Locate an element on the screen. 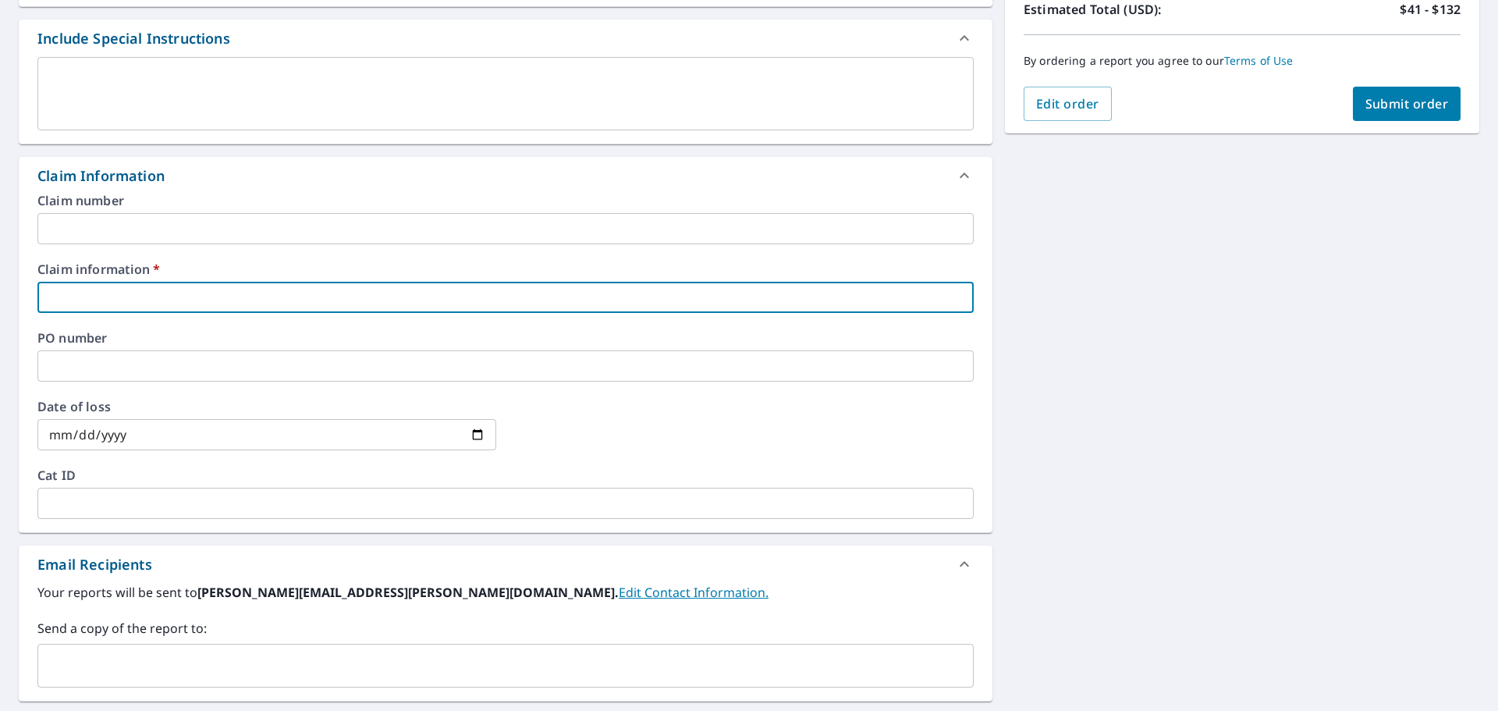 The image size is (1498, 711). label: Cat ID is located at coordinates (506, 475).